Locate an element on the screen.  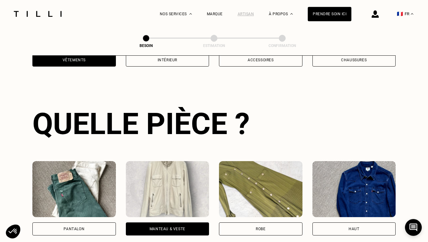
div: Besoin is located at coordinates (146, 46).